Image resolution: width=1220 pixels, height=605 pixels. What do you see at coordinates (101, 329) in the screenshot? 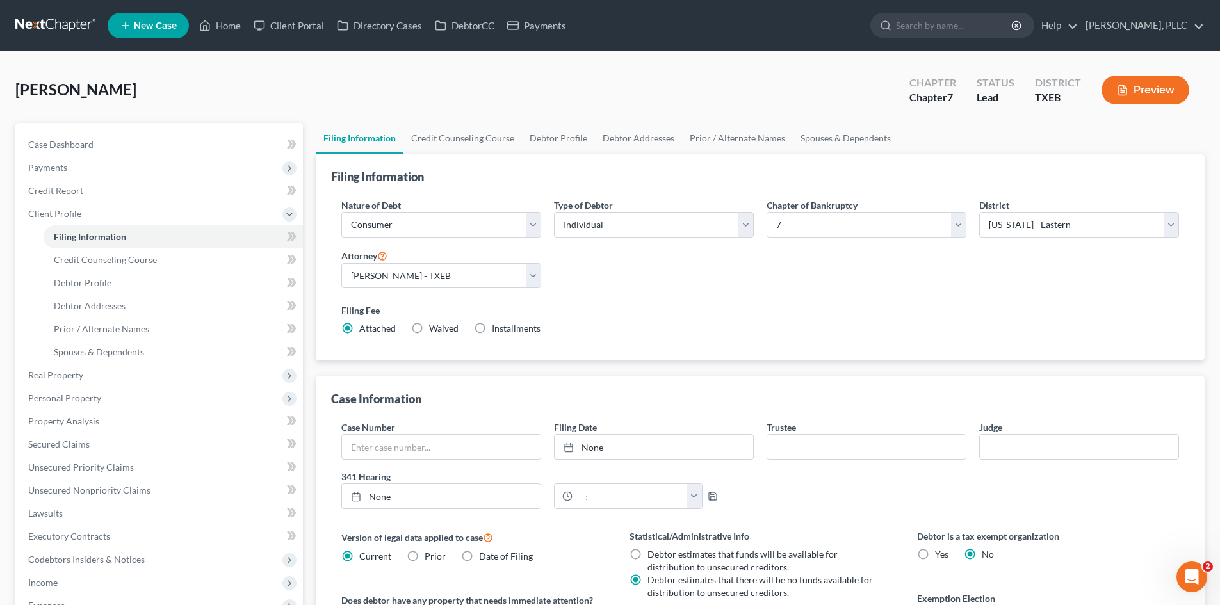
I see `span: Prior / Alternate Names` at bounding box center [101, 329].